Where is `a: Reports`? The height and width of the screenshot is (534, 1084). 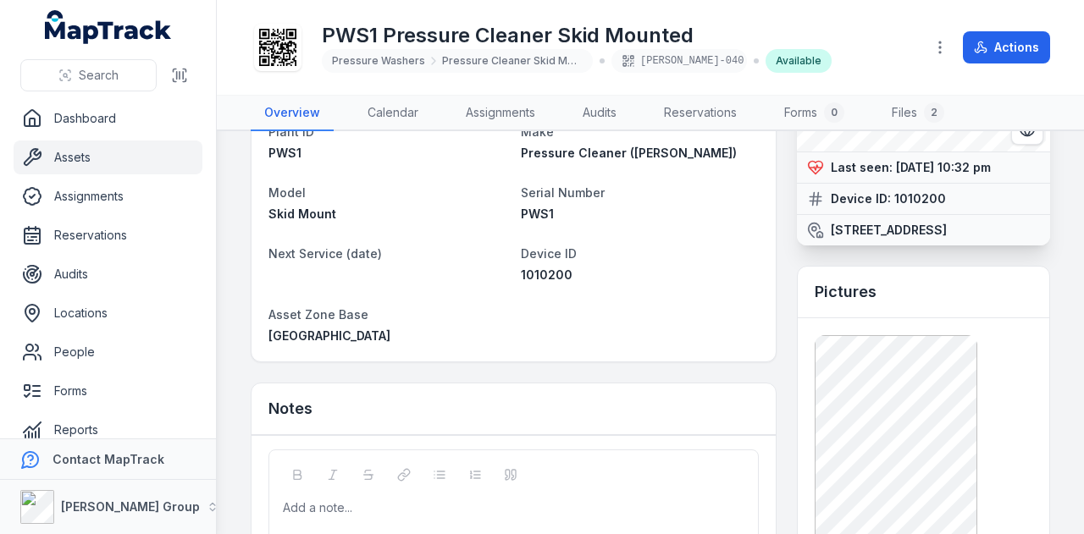
a: Reports is located at coordinates (108, 430).